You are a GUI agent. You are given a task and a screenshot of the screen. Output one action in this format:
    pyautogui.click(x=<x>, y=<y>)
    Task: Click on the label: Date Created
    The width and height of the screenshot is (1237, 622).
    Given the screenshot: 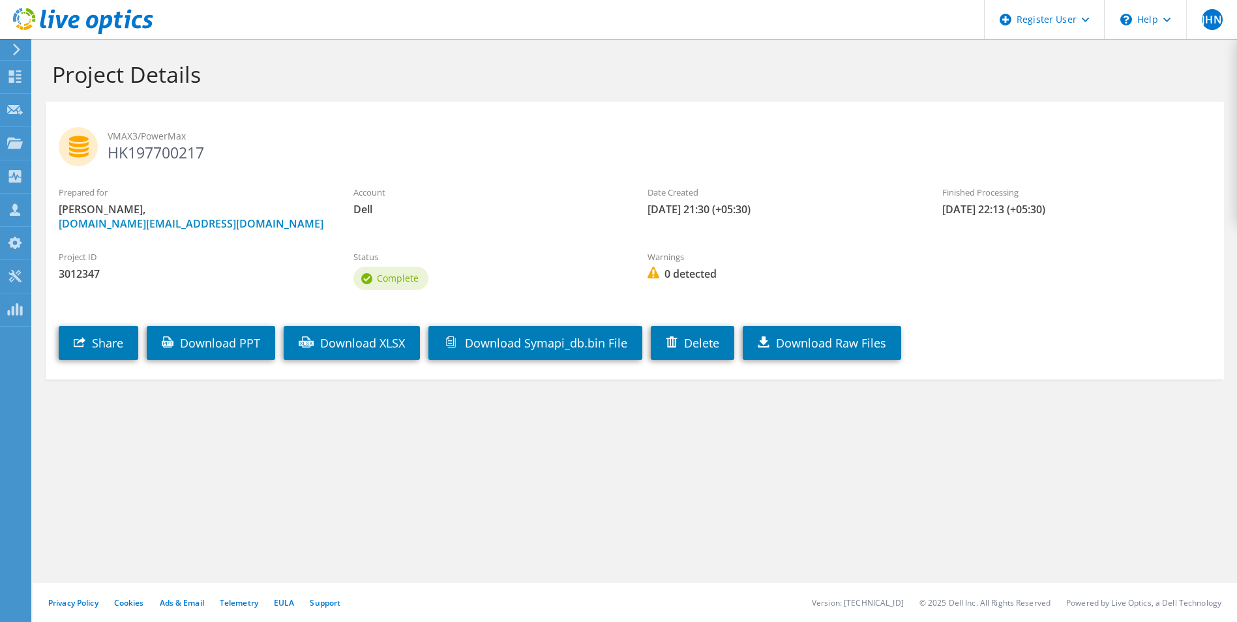 What is the action you would take?
    pyautogui.click(x=782, y=192)
    